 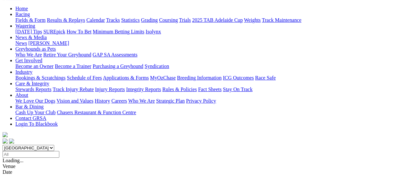 I want to click on a: Purchasing a Greyhound, so click(x=118, y=66).